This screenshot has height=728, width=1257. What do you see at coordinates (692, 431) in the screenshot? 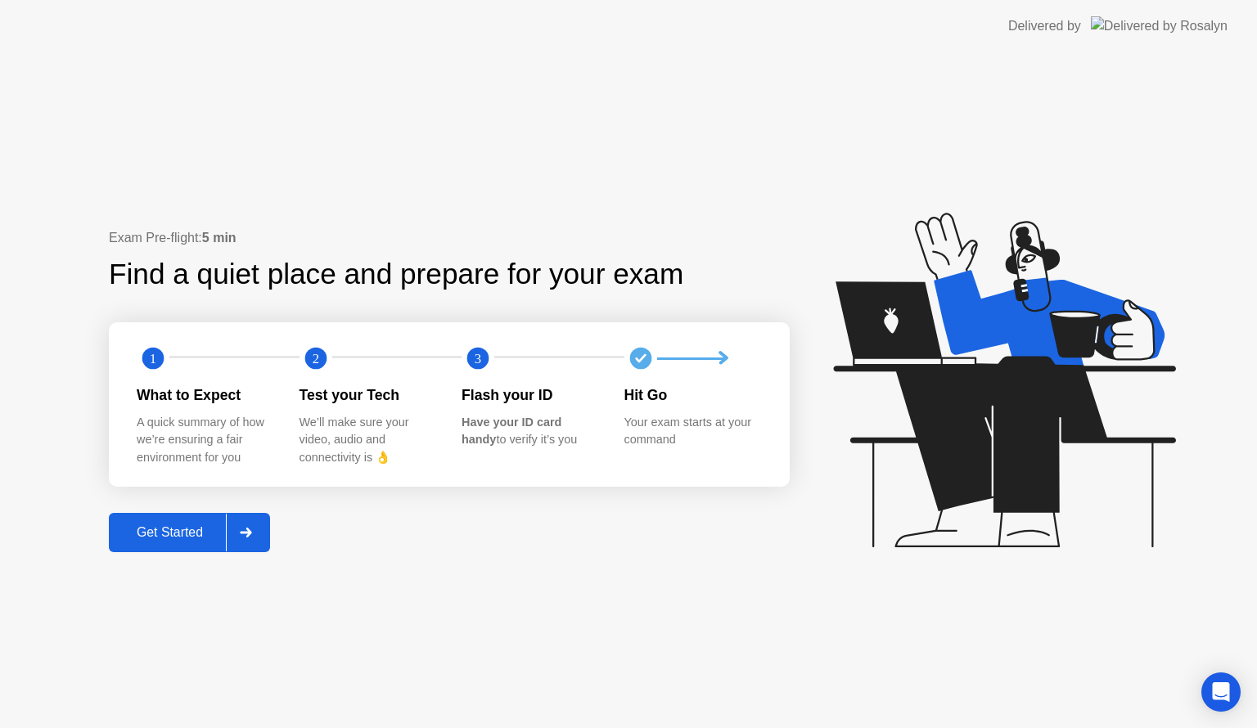
I see `div: Your exam starts at your command` at bounding box center [692, 431].